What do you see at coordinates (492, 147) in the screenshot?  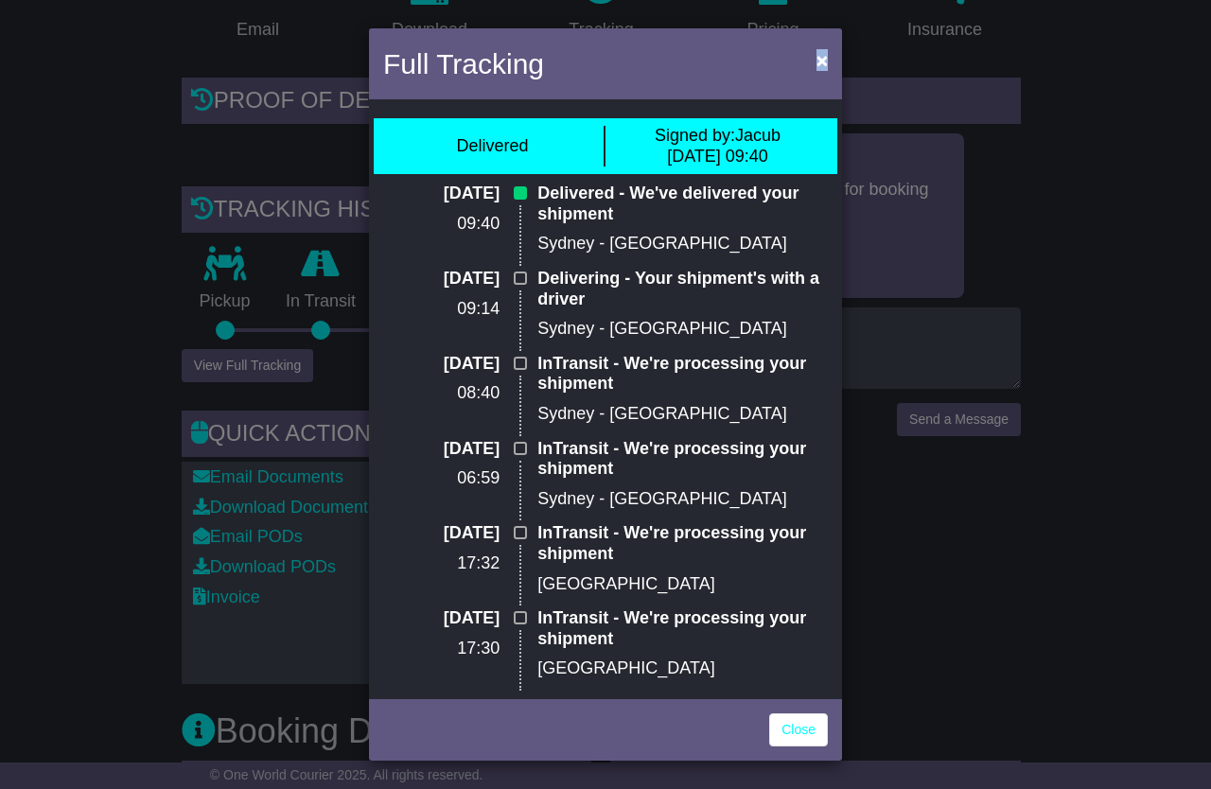 I see `div: Delivered` at bounding box center [492, 147].